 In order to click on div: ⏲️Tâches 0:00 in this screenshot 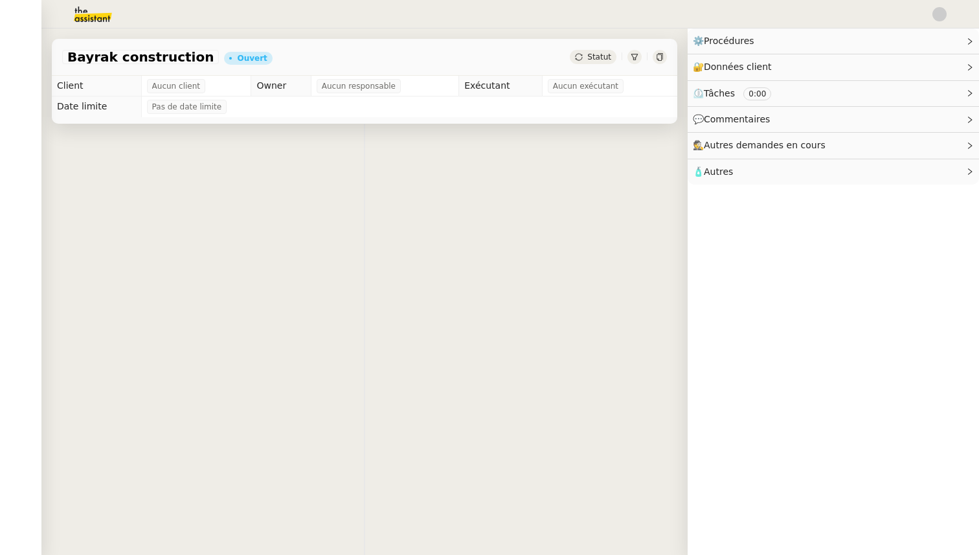, I will do `click(833, 93)`.